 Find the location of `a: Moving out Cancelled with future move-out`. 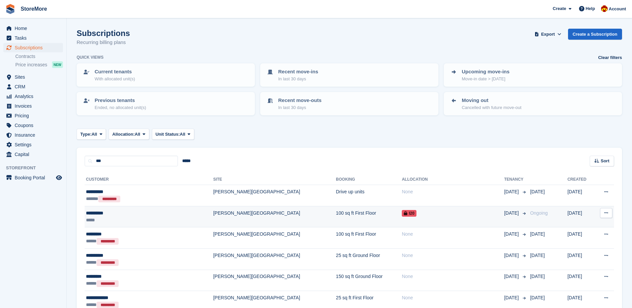

a: Moving out Cancelled with future move-out is located at coordinates (533, 104).